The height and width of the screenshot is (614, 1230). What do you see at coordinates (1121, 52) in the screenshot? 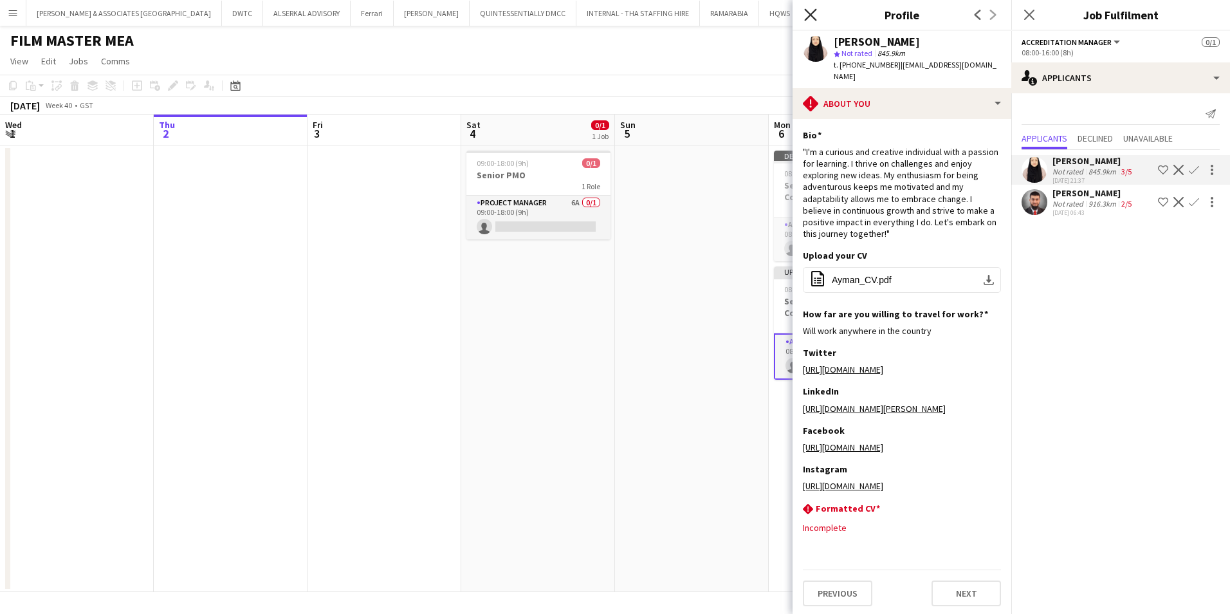
I see `div: 08:00-16:00 (8h)` at bounding box center [1121, 52].